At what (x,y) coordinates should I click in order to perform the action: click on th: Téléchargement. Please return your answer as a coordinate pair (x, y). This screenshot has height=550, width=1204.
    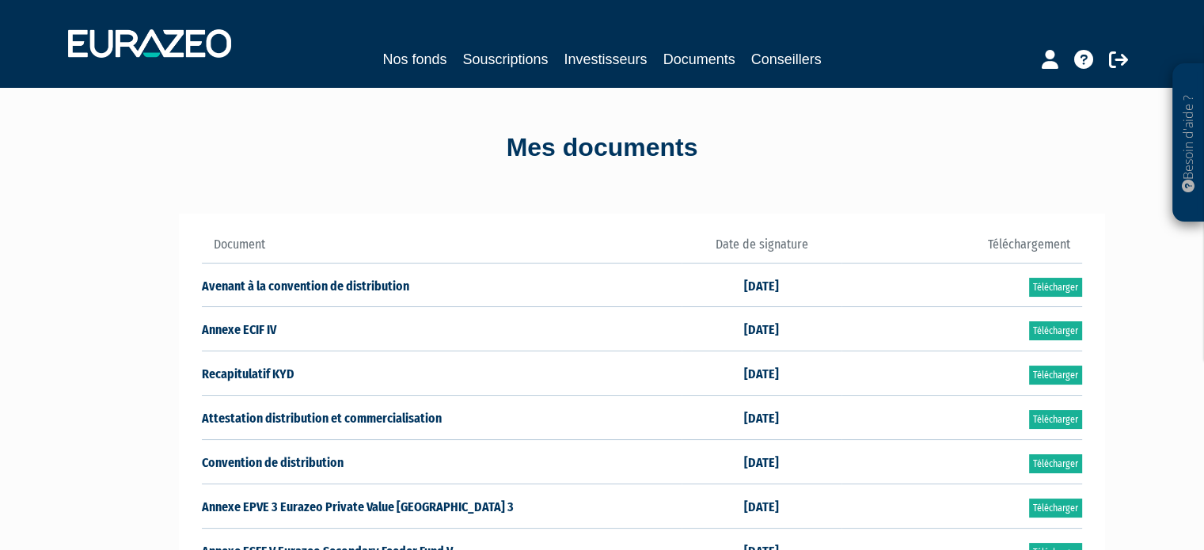
    Looking at the image, I should click on (961, 249).